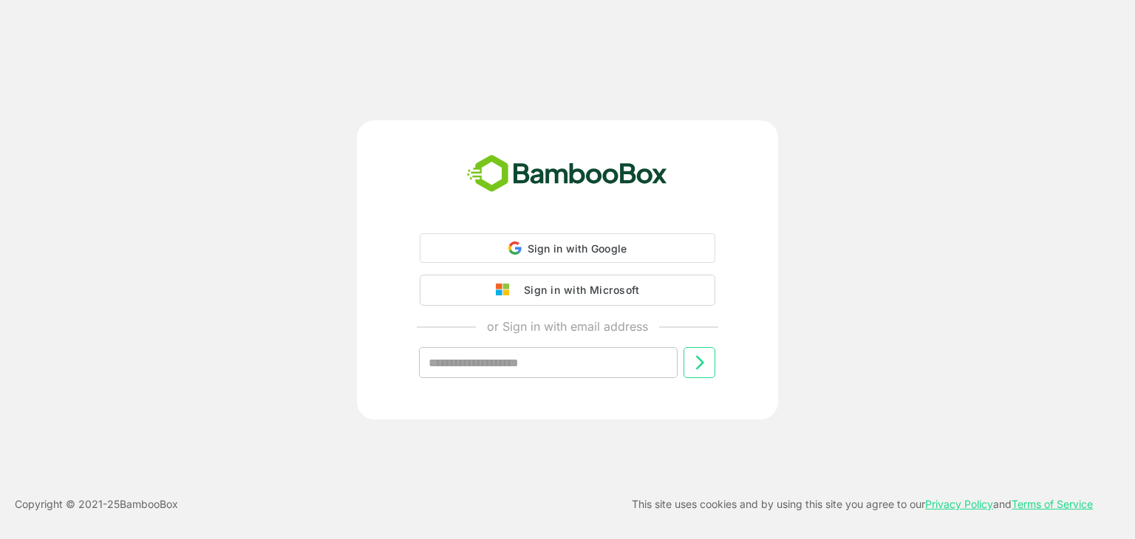 Image resolution: width=1135 pixels, height=539 pixels. Describe the element at coordinates (567, 290) in the screenshot. I see `button: Sign in with Microsoft` at that location.